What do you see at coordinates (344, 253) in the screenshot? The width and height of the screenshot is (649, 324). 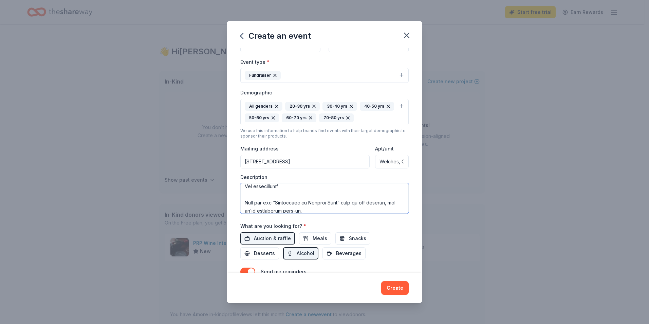 I see `button: Beverages` at bounding box center [344, 253].